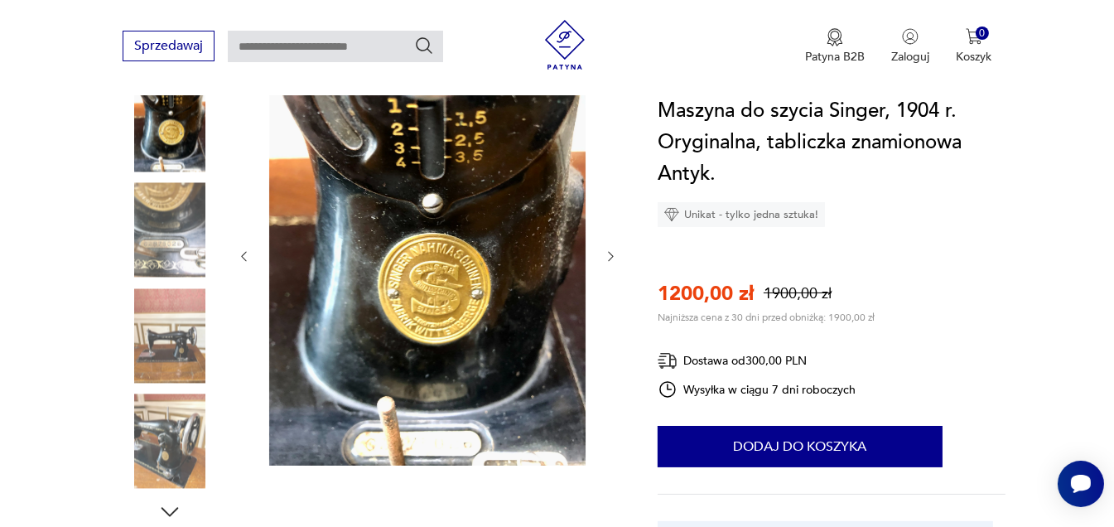  What do you see at coordinates (766, 317) in the screenshot?
I see `p: Najniższa cena z 30 dni przed obniżką: 1900,00 zł` at bounding box center [766, 317].